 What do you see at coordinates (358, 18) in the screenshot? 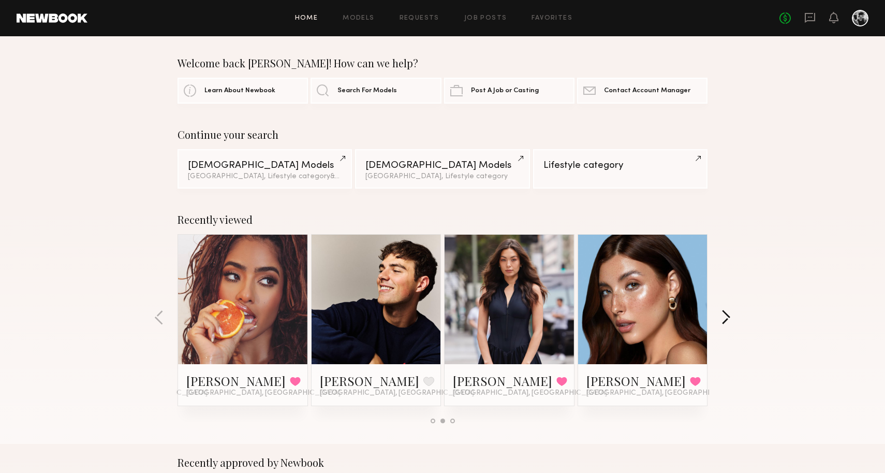
I see `a: Models` at bounding box center [358, 18].